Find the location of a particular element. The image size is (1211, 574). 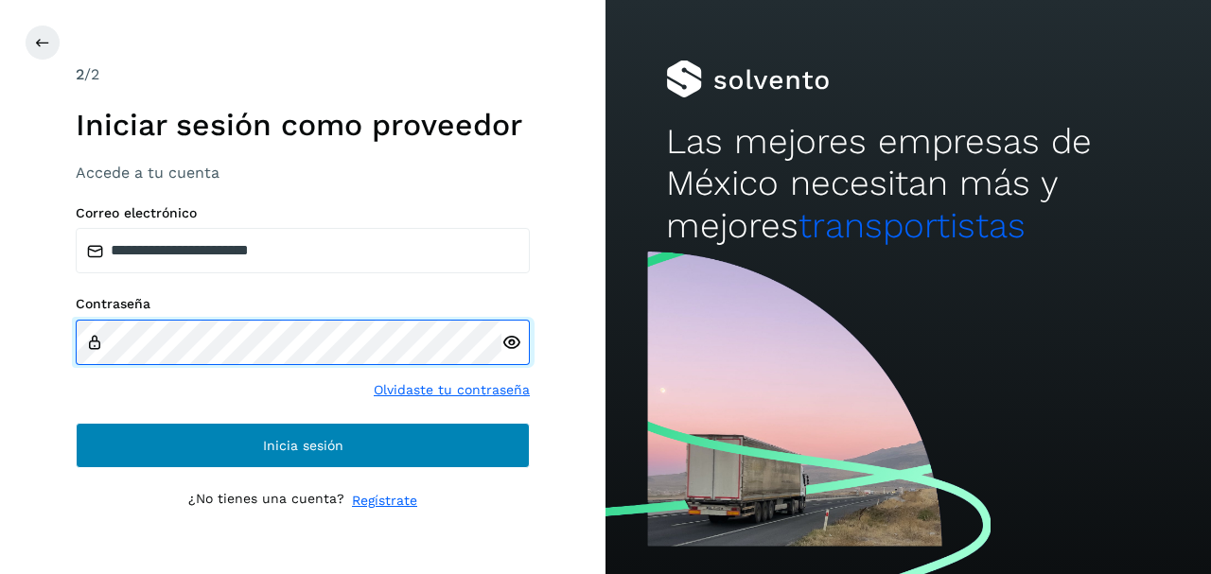

a: Regístrate is located at coordinates (384, 500).